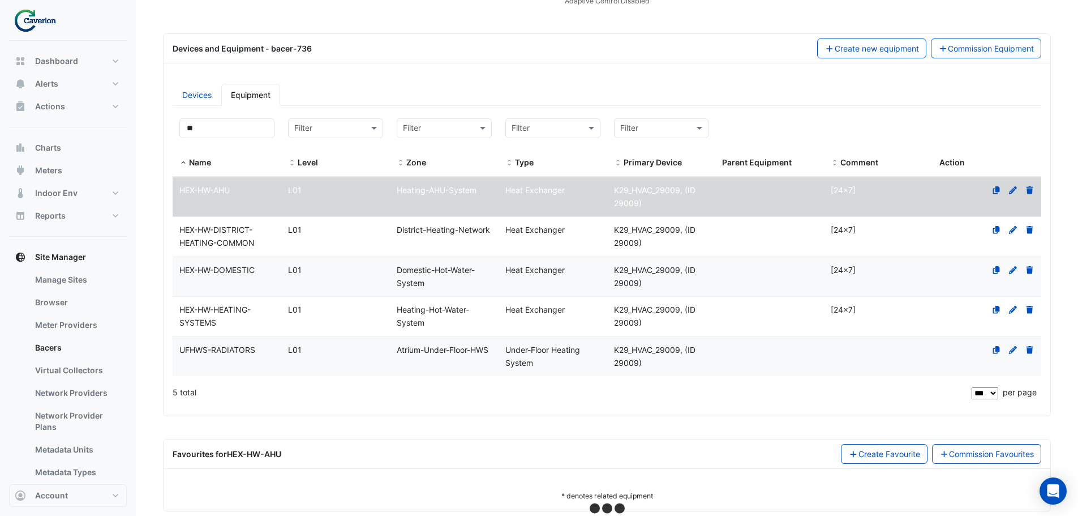 This screenshot has width=1078, height=516. I want to click on app-icon: Dashboard, so click(20, 61).